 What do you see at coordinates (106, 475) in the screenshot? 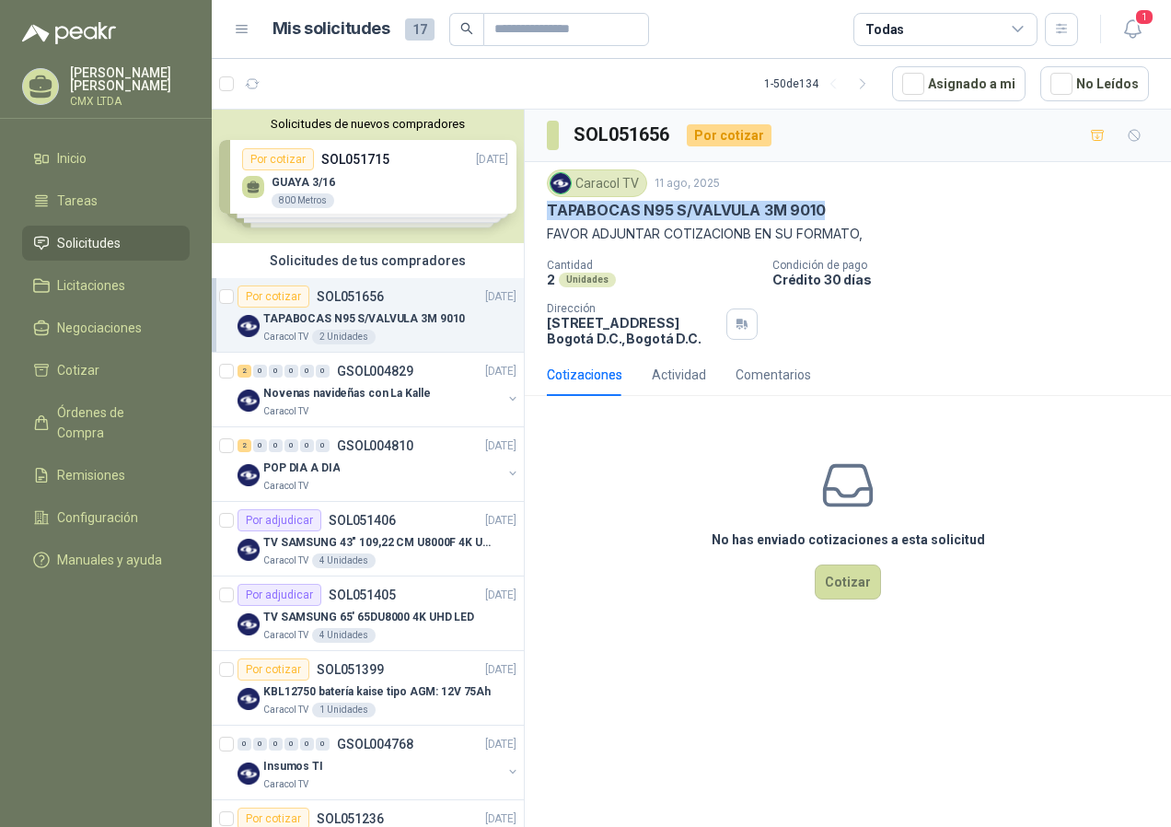
I see `a: Remisiones` at bounding box center [106, 475].